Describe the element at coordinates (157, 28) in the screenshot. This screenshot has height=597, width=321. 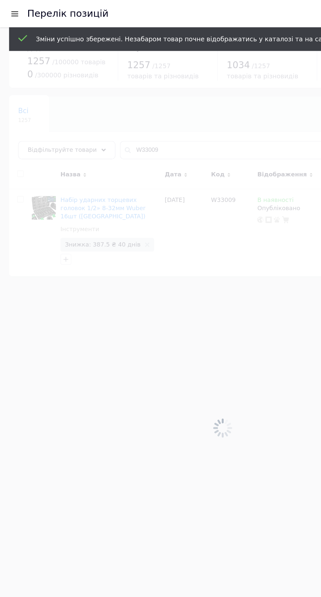
I see `div: Зміни успішно збережені. Незабаром товар почне відображатись у каталозі та на сайті компанії` at that location.